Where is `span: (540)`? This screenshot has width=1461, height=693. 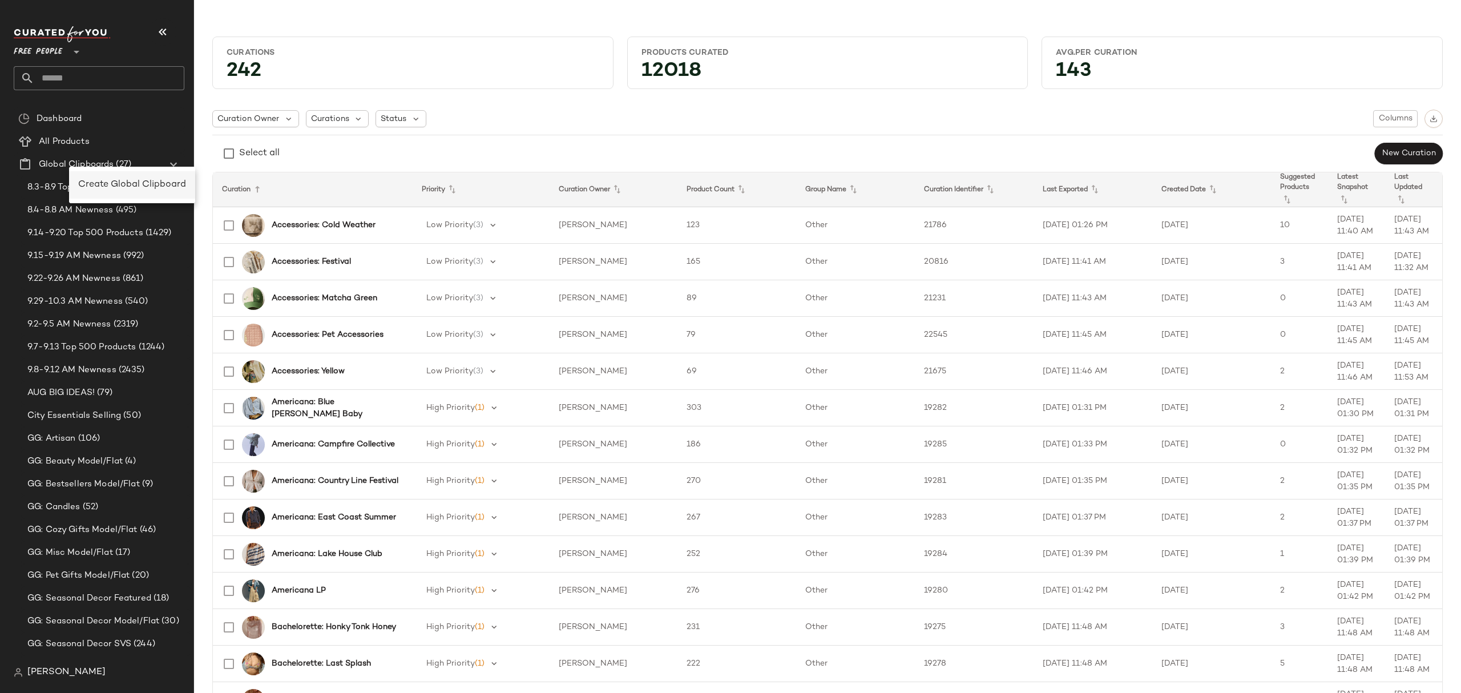
span: (540) is located at coordinates (135, 301).